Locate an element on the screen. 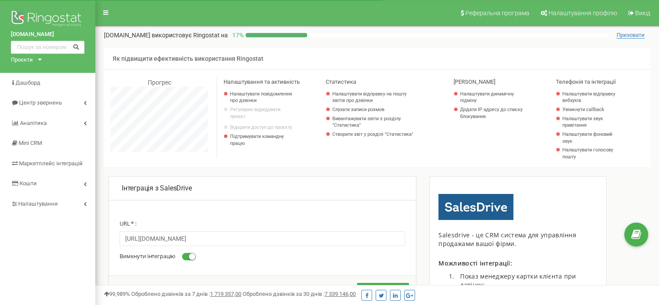 The image size is (659, 305). li: Показ менеджеру картки клієнта при дзвінку; is located at coordinates (526, 280).